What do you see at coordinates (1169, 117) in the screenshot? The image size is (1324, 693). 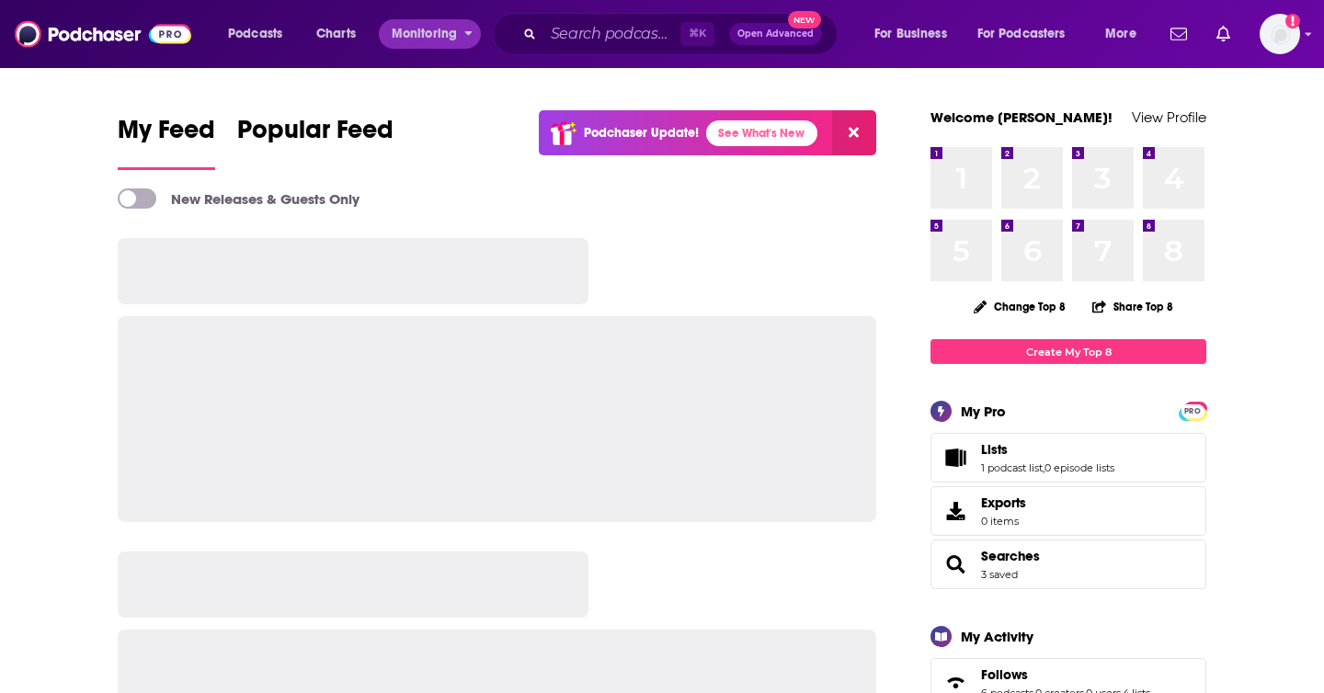 I see `a: View Profile` at bounding box center [1169, 117].